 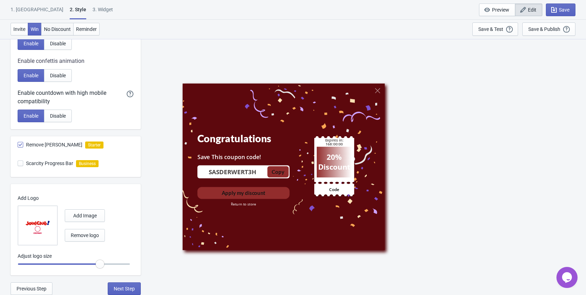 What do you see at coordinates (544, 29) in the screenshot?
I see `div: Save & Publish` at bounding box center [544, 29].